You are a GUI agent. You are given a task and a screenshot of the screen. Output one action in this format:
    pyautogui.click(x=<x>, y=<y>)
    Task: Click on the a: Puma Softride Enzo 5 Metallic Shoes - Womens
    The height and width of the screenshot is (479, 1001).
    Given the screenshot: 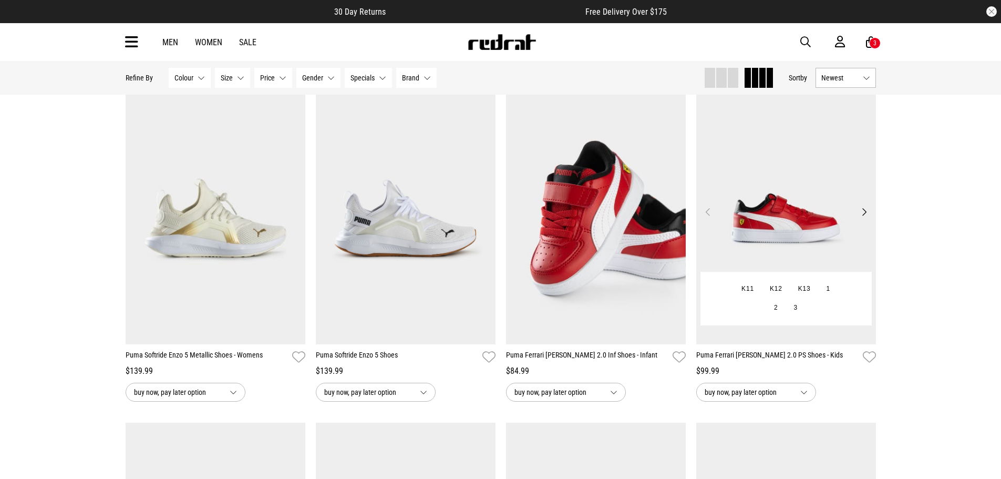 What is the action you would take?
    pyautogui.click(x=207, y=357)
    